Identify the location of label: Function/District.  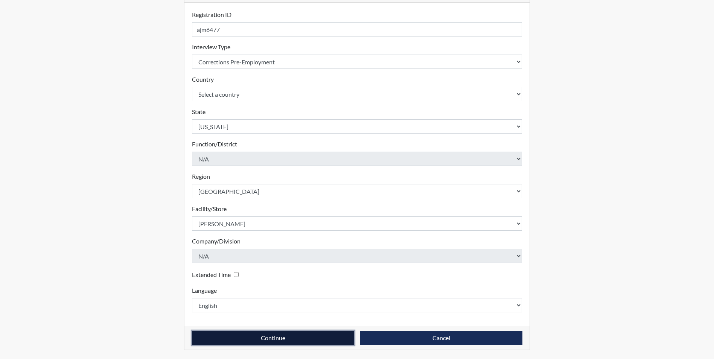
(214, 144).